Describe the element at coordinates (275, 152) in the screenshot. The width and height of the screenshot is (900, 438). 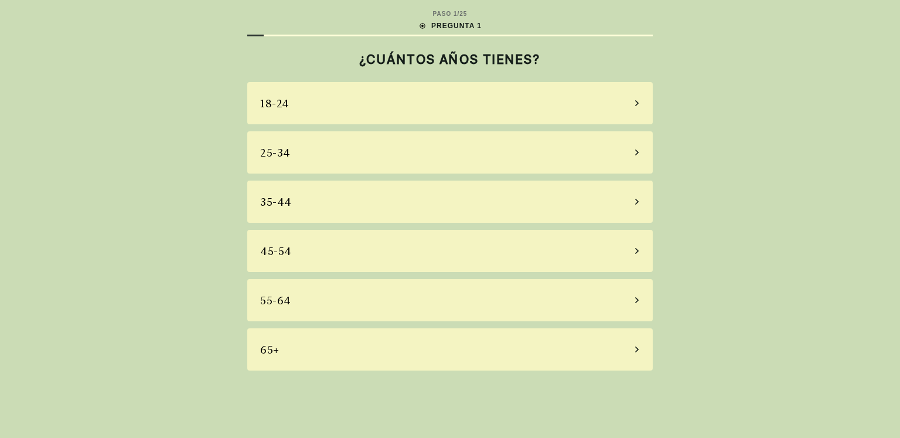
I see `div: 25-34` at that location.